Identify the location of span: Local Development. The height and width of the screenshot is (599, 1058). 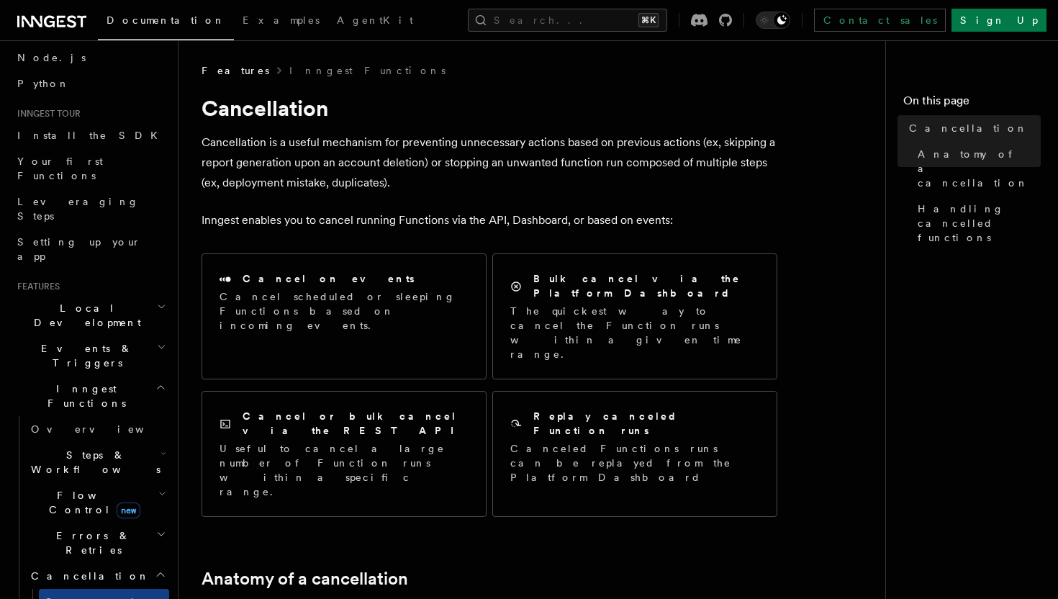
(84, 315).